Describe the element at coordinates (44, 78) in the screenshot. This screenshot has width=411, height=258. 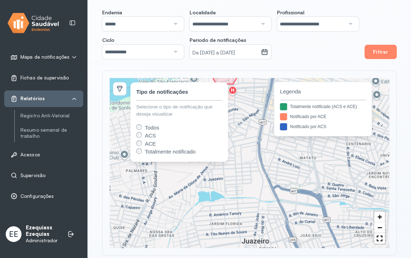
I see `a: Fichas de supervisão` at that location.